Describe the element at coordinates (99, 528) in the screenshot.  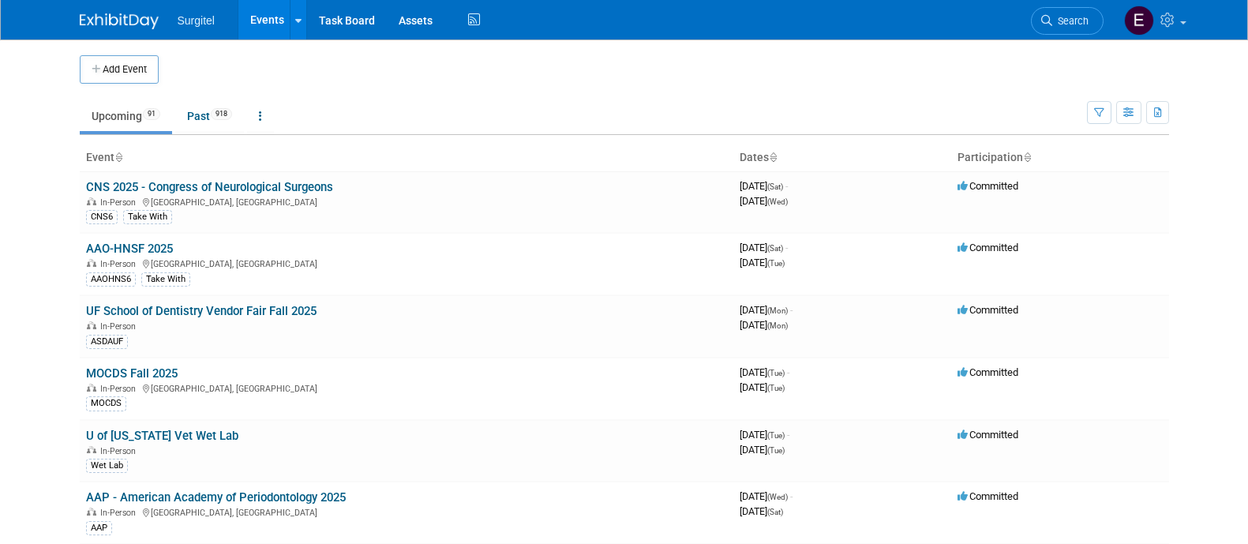
I see `div: AAP` at that location.